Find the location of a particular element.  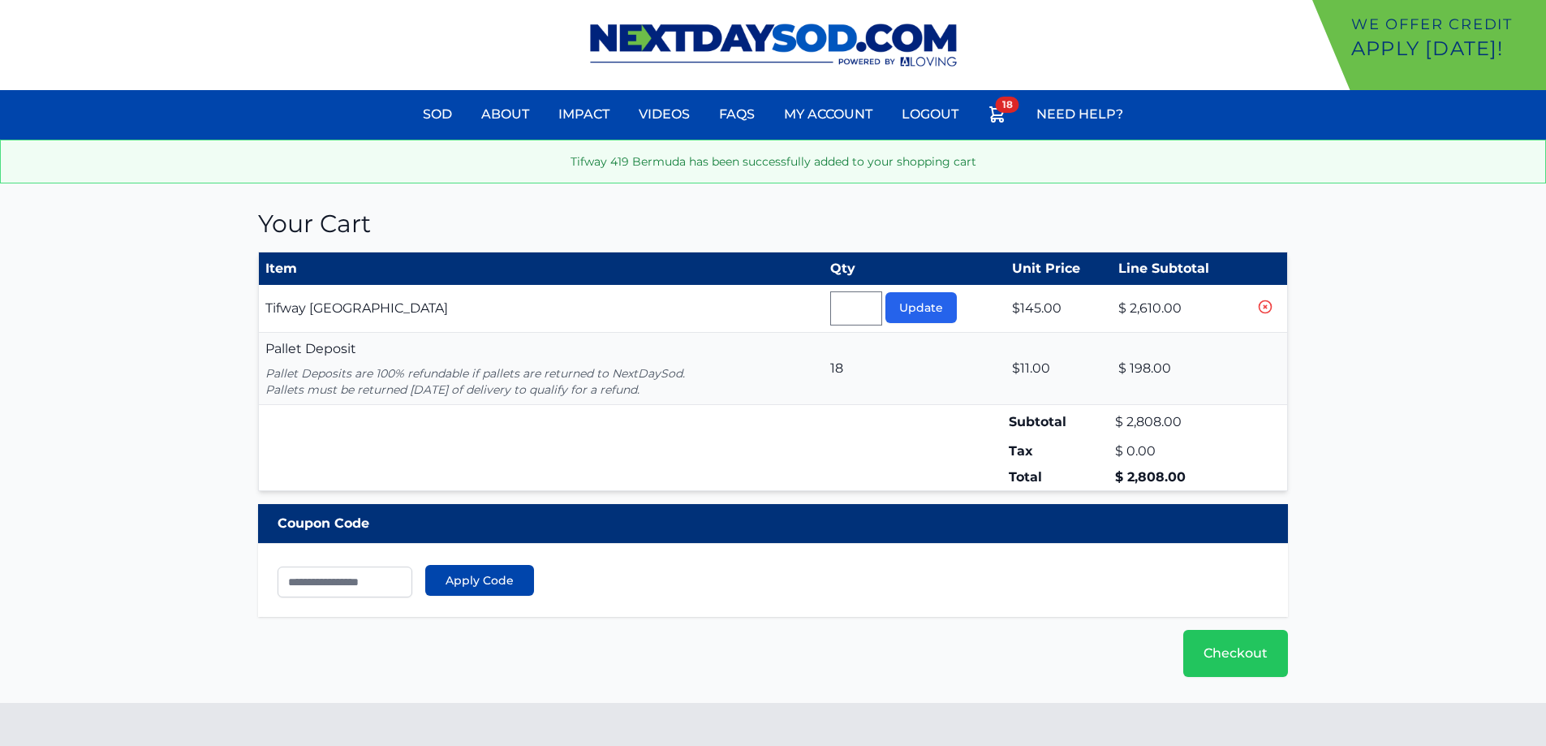

span: Apply Code is located at coordinates (480, 580).